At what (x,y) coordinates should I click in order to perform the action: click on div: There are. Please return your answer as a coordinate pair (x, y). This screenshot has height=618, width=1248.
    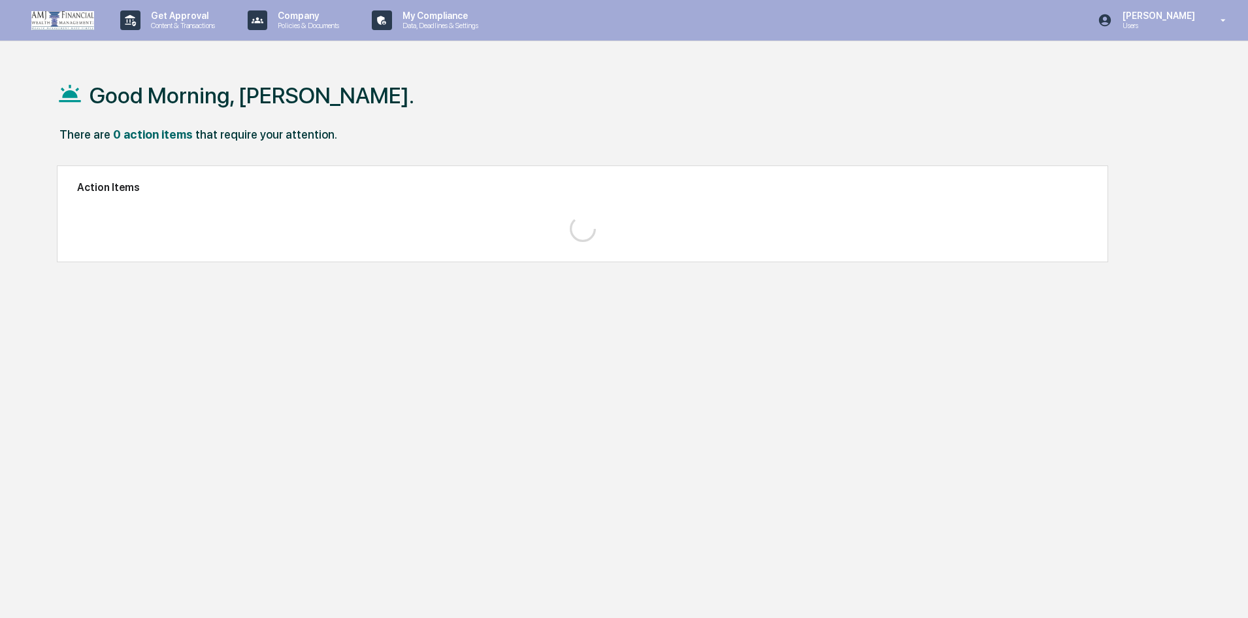
    Looking at the image, I should click on (85, 134).